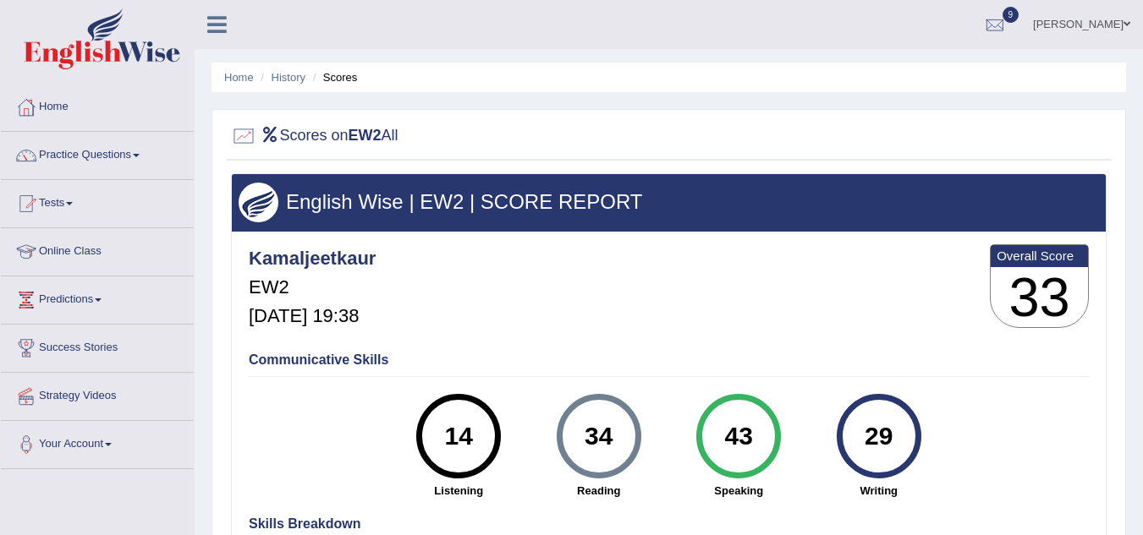 The height and width of the screenshot is (535, 1143). What do you see at coordinates (738, 436) in the screenshot?
I see `div: 43` at bounding box center [738, 436].